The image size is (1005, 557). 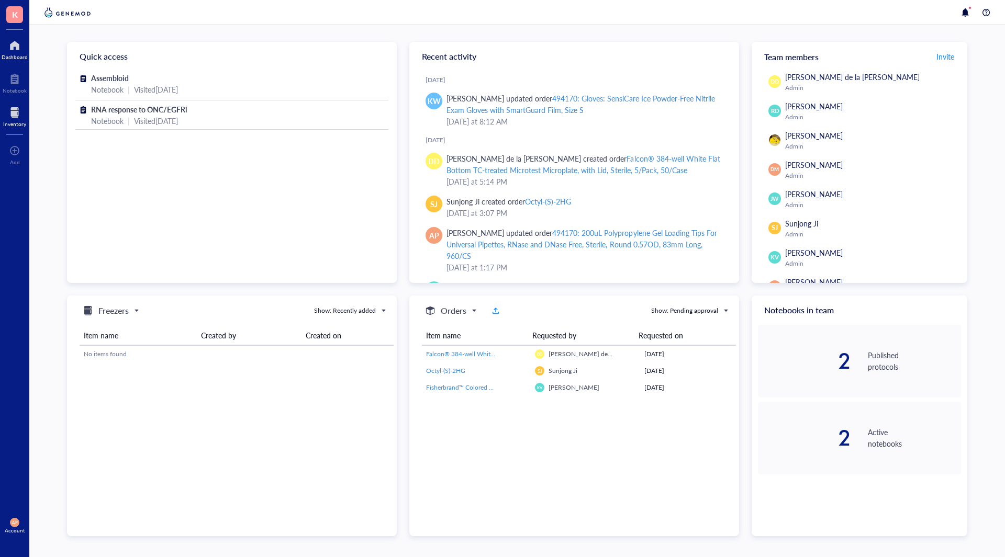 I want to click on a: Octyl-(S)-2HG, so click(x=476, y=371).